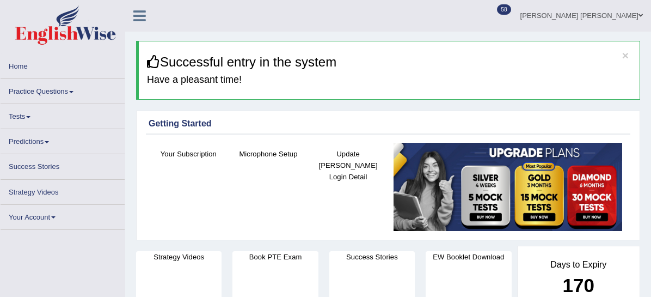 The width and height of the screenshot is (651, 297). Describe the element at coordinates (63, 215) in the screenshot. I see `a: Your Account` at that location.